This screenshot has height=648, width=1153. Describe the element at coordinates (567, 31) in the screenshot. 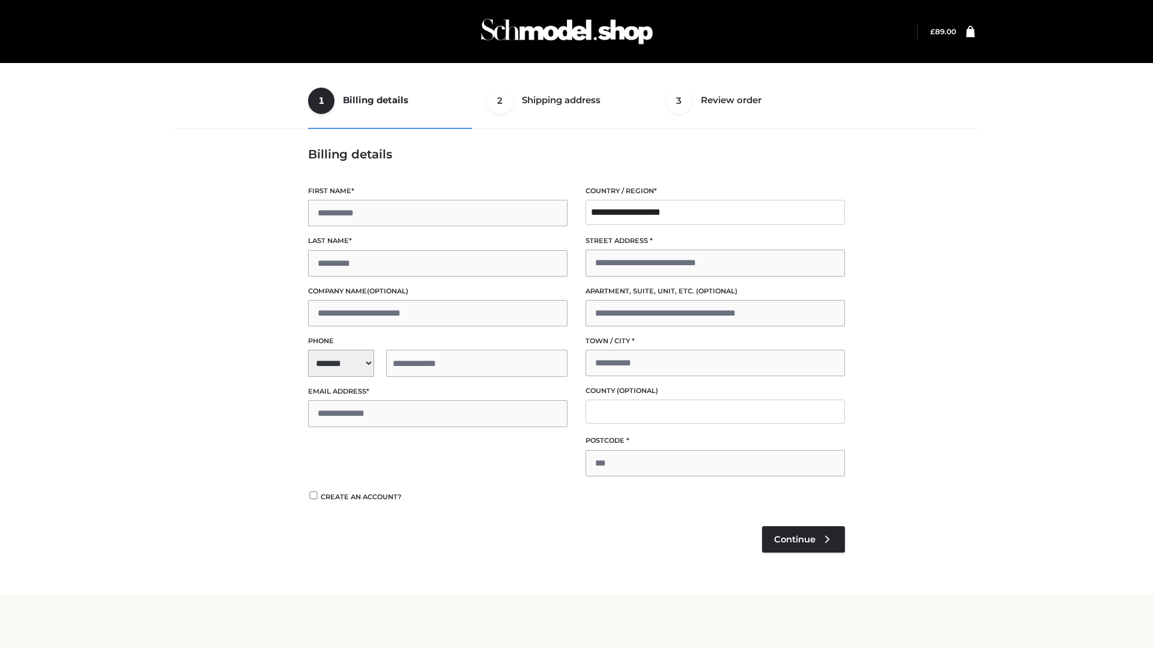

I see `img: Schmodel Admin 964` at that location.